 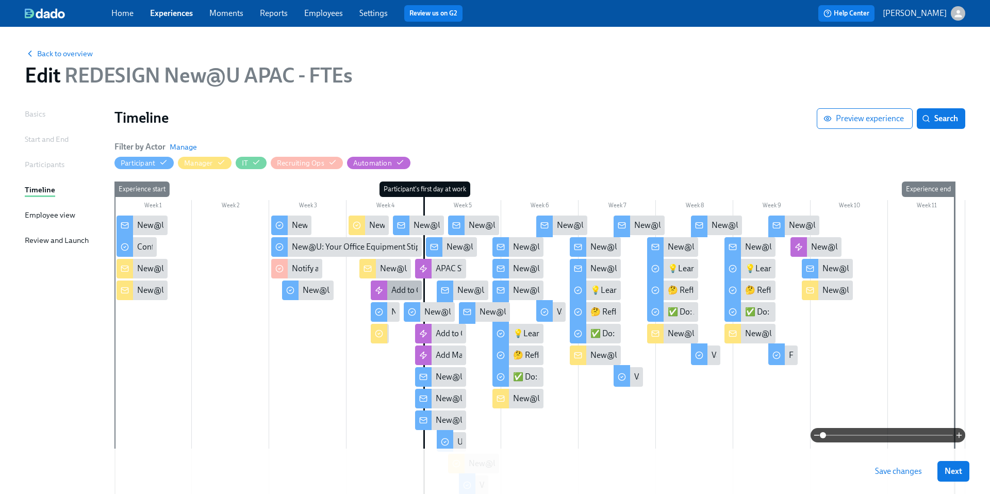 I want to click on button: Back to overview, so click(x=59, y=54).